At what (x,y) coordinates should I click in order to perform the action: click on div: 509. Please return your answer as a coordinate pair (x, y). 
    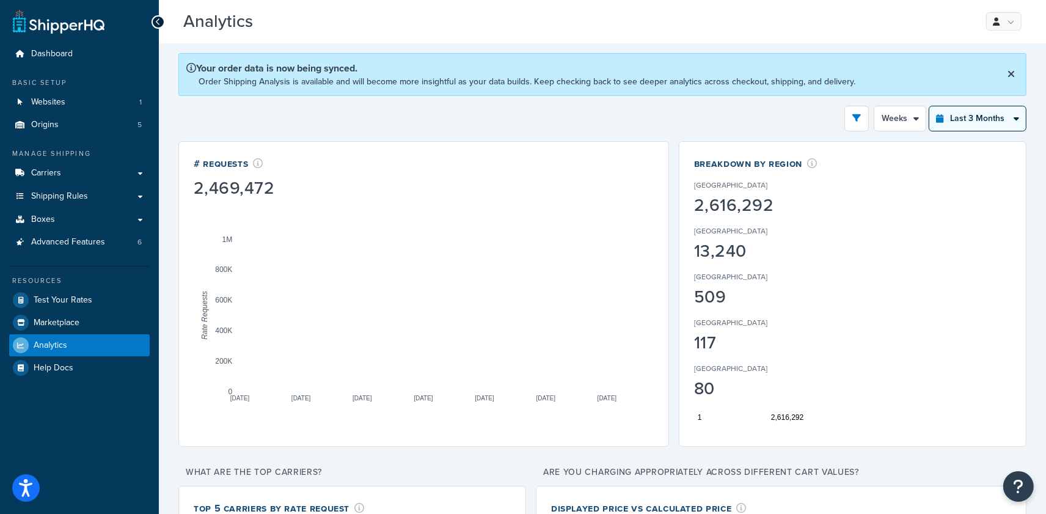
    Looking at the image, I should click on (749, 297).